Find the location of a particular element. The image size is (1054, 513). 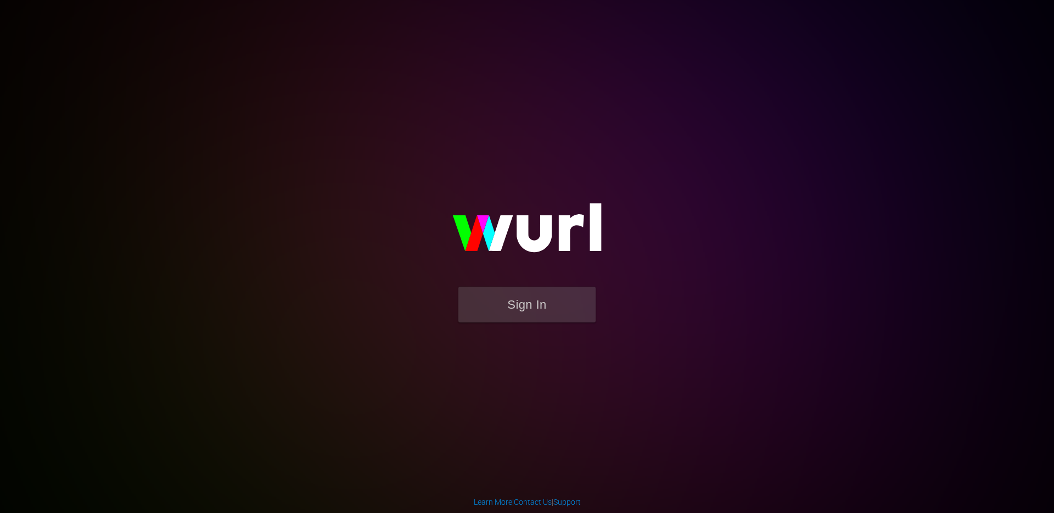

button: Sign In is located at coordinates (527, 304).